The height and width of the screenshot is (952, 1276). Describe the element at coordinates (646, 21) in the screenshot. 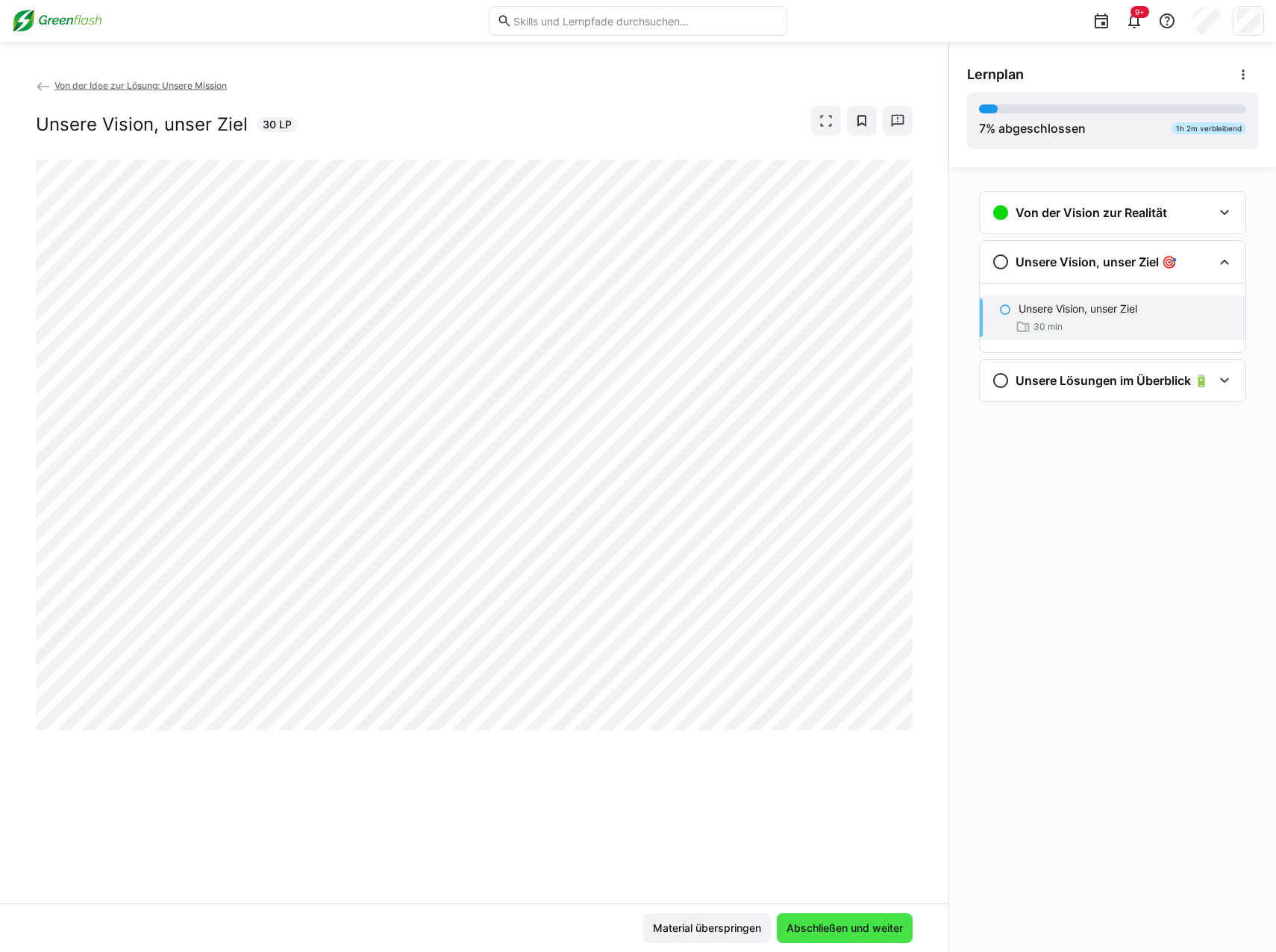

I see `input: Skills und Lernpfade durchsuchen…` at that location.